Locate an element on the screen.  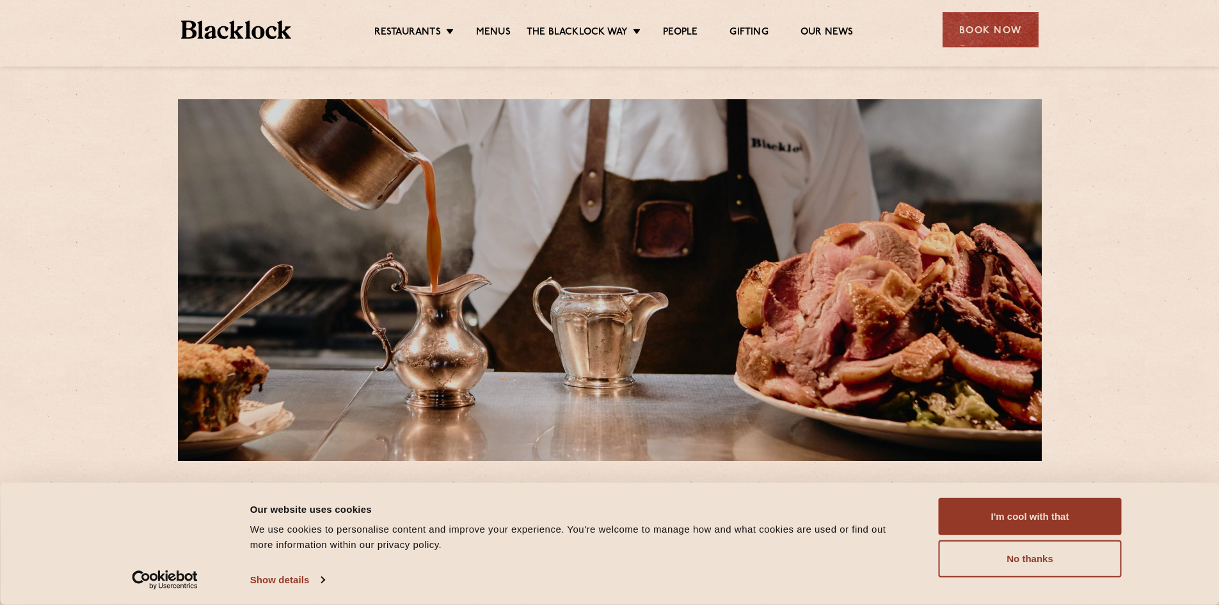
a: People is located at coordinates (680, 33).